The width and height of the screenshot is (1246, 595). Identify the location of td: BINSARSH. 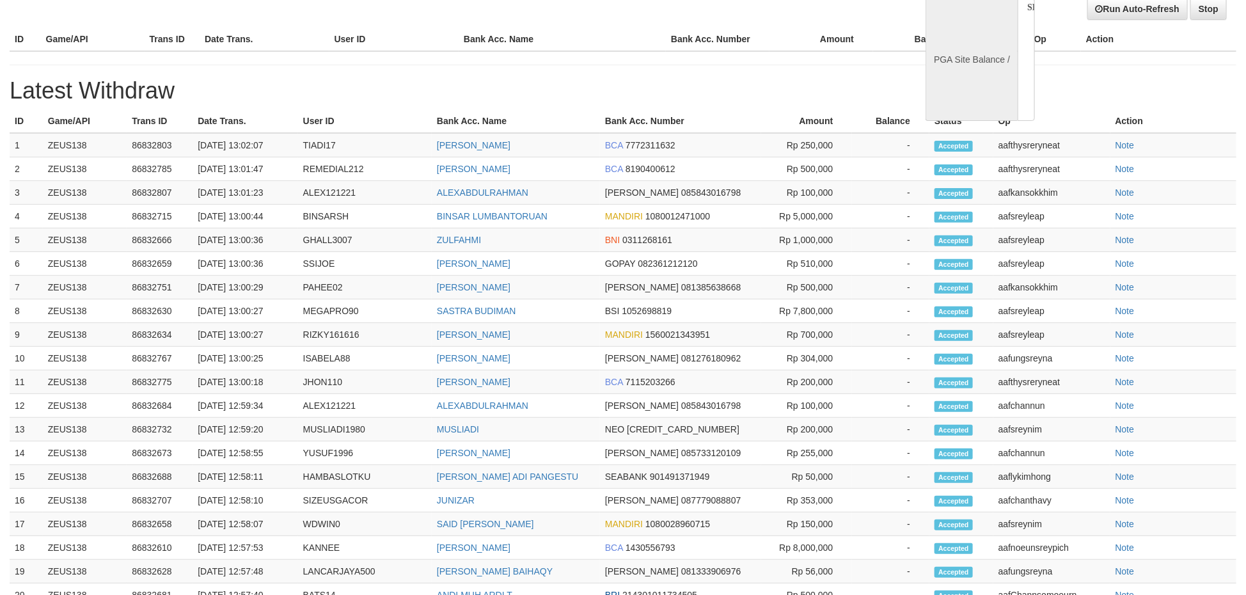
(365, 216).